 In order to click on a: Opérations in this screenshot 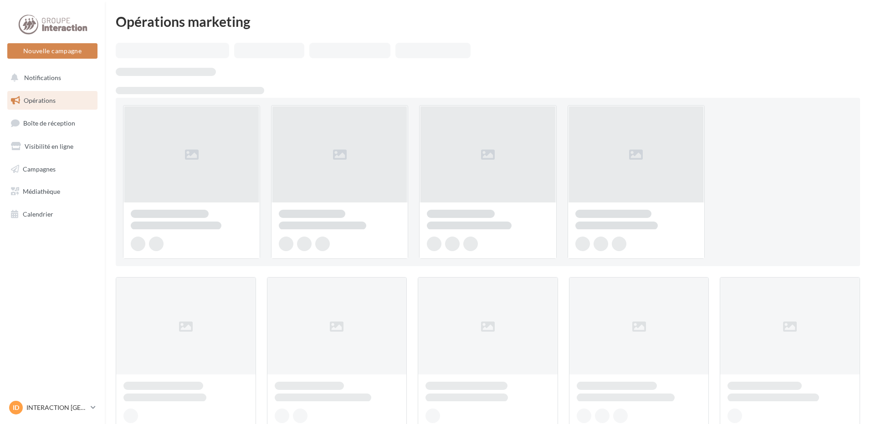, I will do `click(52, 101)`.